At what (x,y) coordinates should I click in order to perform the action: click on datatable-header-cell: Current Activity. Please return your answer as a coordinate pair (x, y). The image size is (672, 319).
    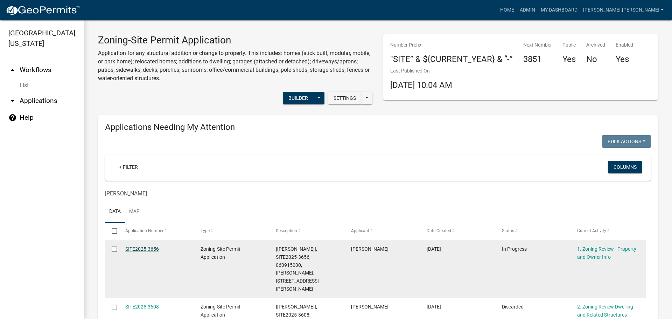
    Looking at the image, I should click on (608, 231).